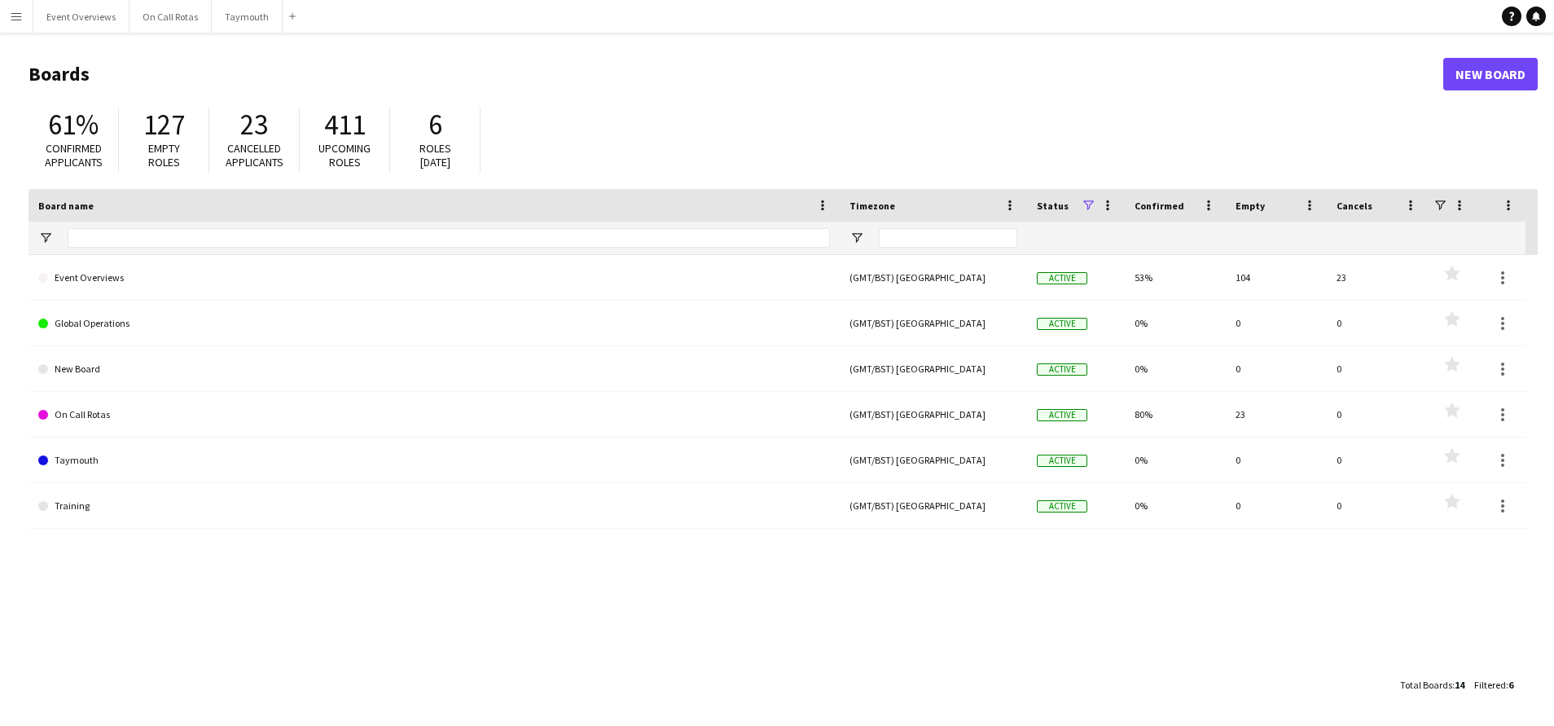  I want to click on a: Event Overviews, so click(434, 278).